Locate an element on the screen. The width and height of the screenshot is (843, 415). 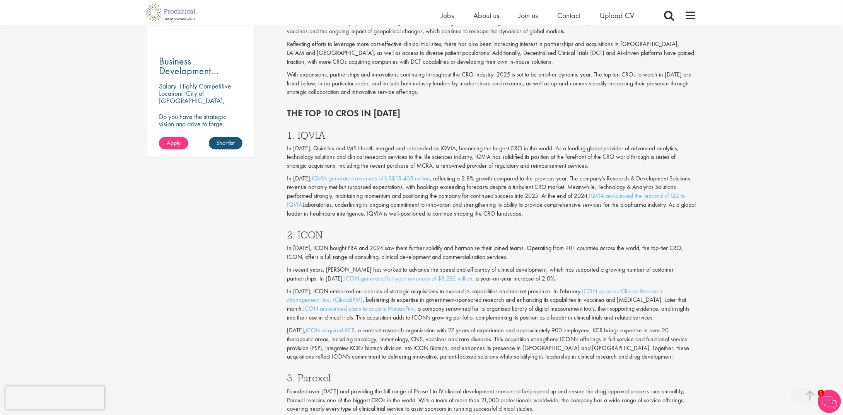
a: ICON acquired KCR is located at coordinates (330, 330).